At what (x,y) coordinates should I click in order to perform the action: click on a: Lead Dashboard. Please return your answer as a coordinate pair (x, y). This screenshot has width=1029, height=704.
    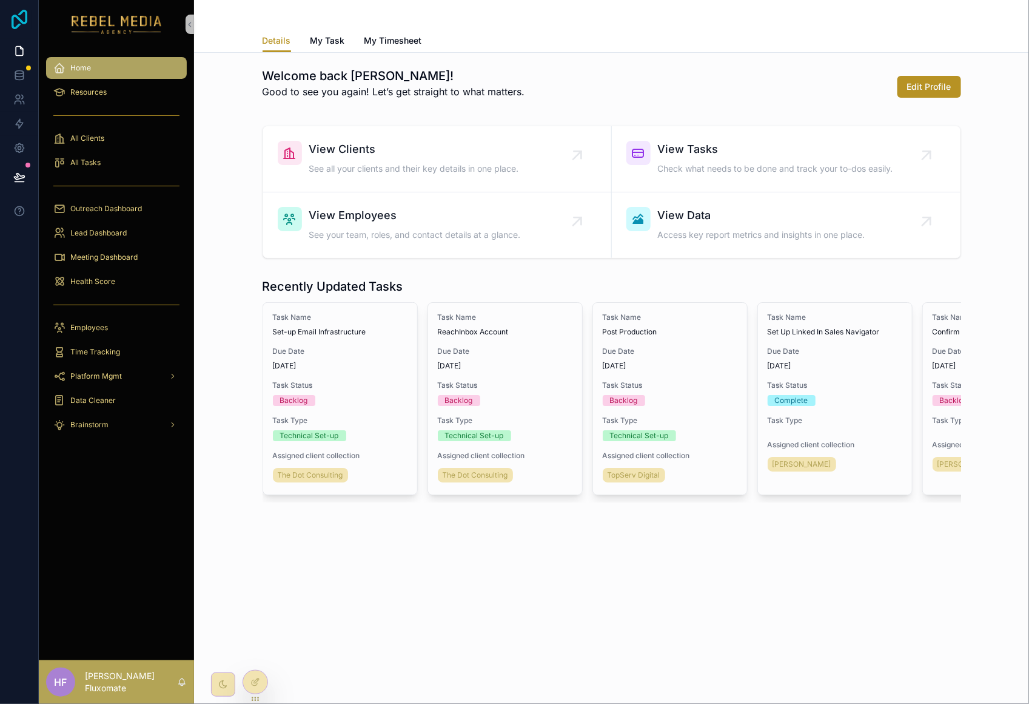
    Looking at the image, I should click on (116, 233).